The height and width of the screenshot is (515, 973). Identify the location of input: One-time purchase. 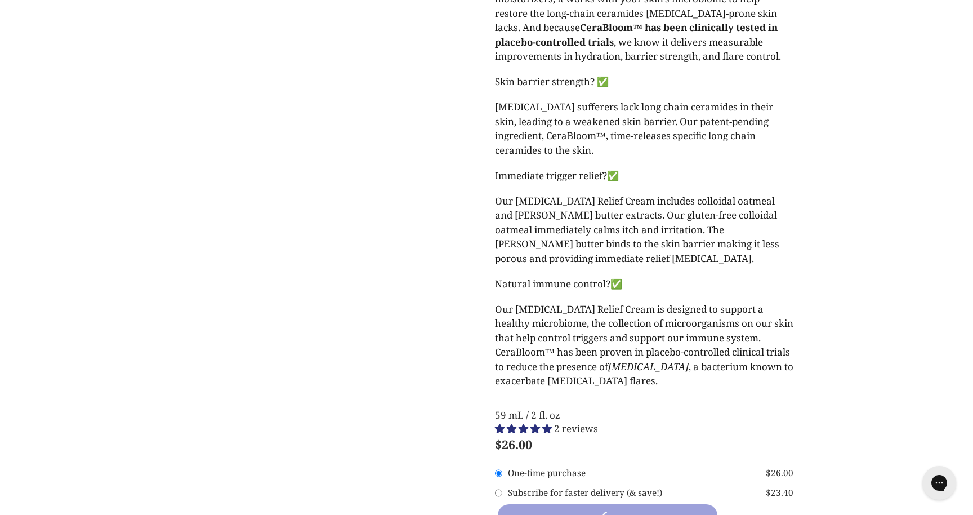
(498, 473).